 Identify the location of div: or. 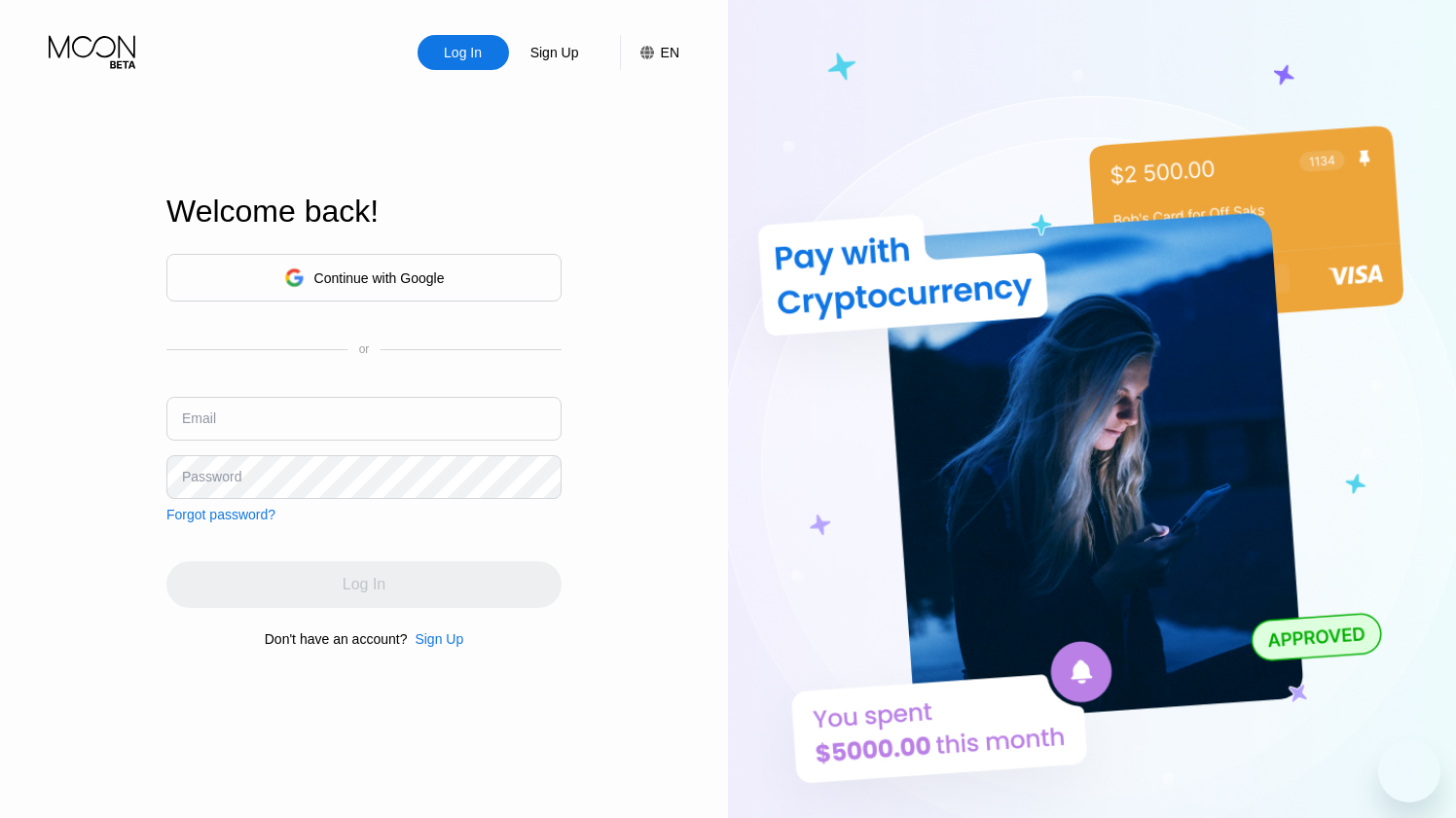
(364, 349).